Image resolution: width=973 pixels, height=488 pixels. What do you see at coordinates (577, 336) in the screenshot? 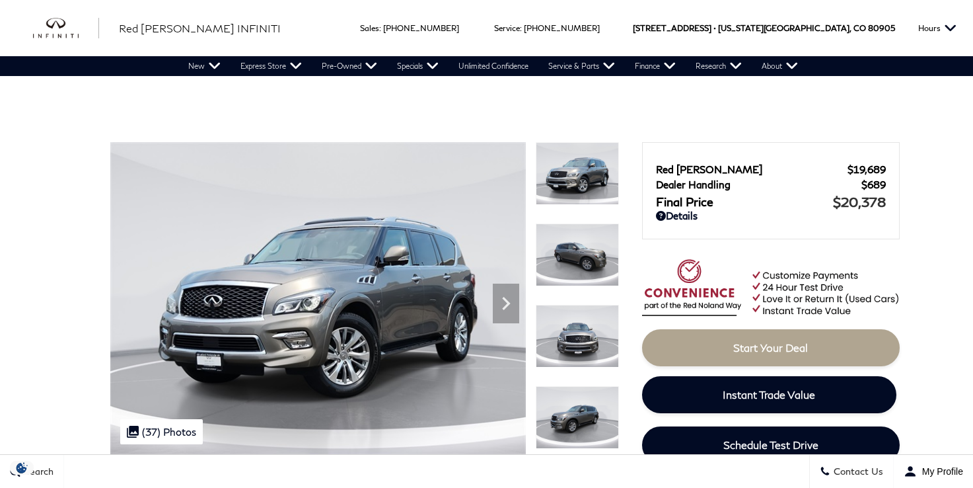
I see `img: Used 2017 Smoky Quartz INFINITI Base image 3` at bounding box center [577, 336].